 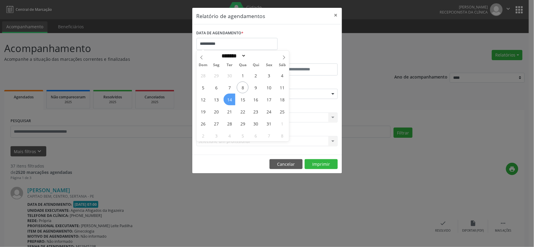 I want to click on span: Outubro 4, 2025, so click(x=282, y=75).